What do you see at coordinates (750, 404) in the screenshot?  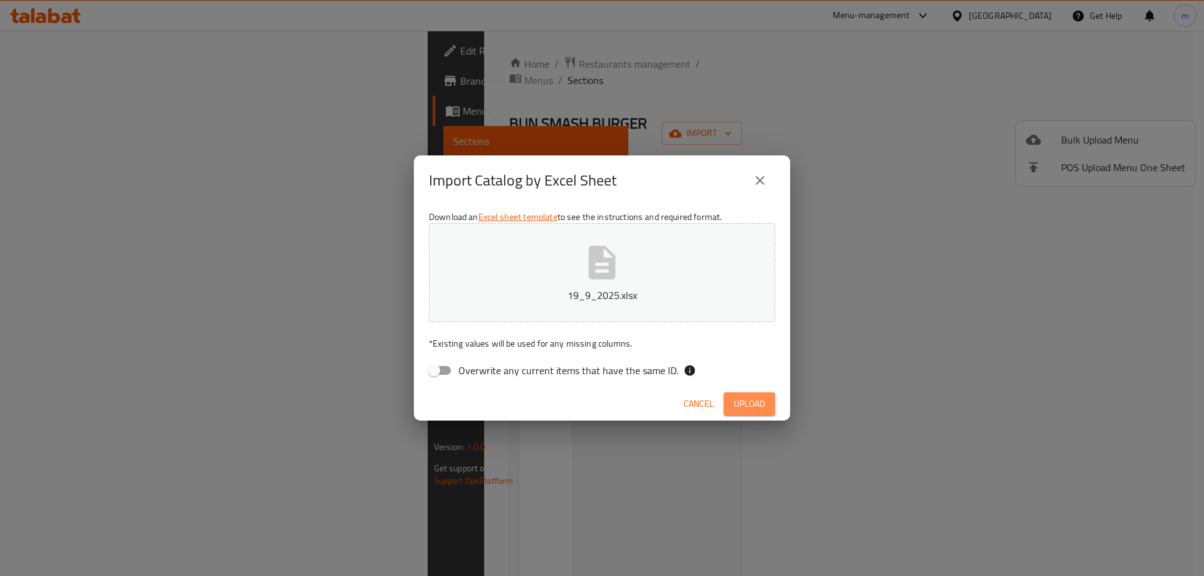 I see `button: Upload` at bounding box center [750, 404].